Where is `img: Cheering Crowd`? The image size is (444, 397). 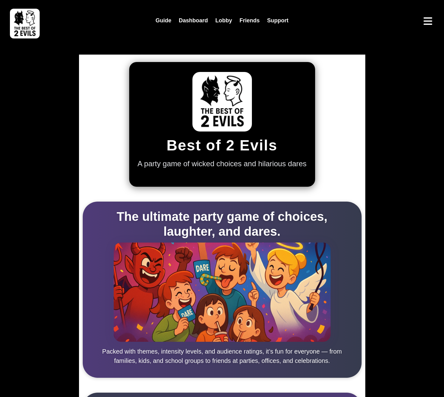
img: Cheering Crowd is located at coordinates (222, 292).